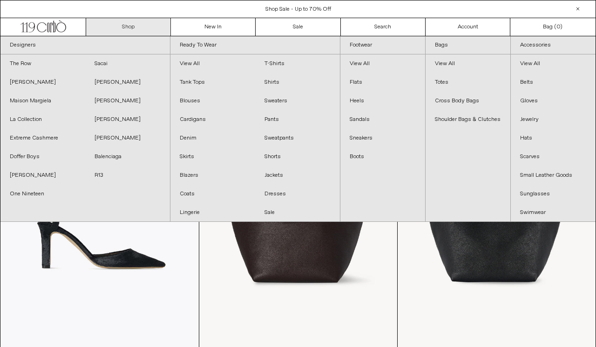 This screenshot has height=347, width=596. Describe the element at coordinates (213, 101) in the screenshot. I see `a: Blouses` at that location.